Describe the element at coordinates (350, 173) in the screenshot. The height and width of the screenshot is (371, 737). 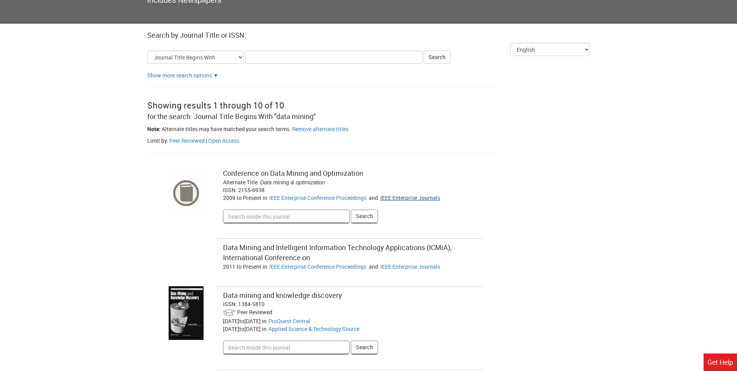
I see `div: Conference on Data Mining and Optimization` at that location.